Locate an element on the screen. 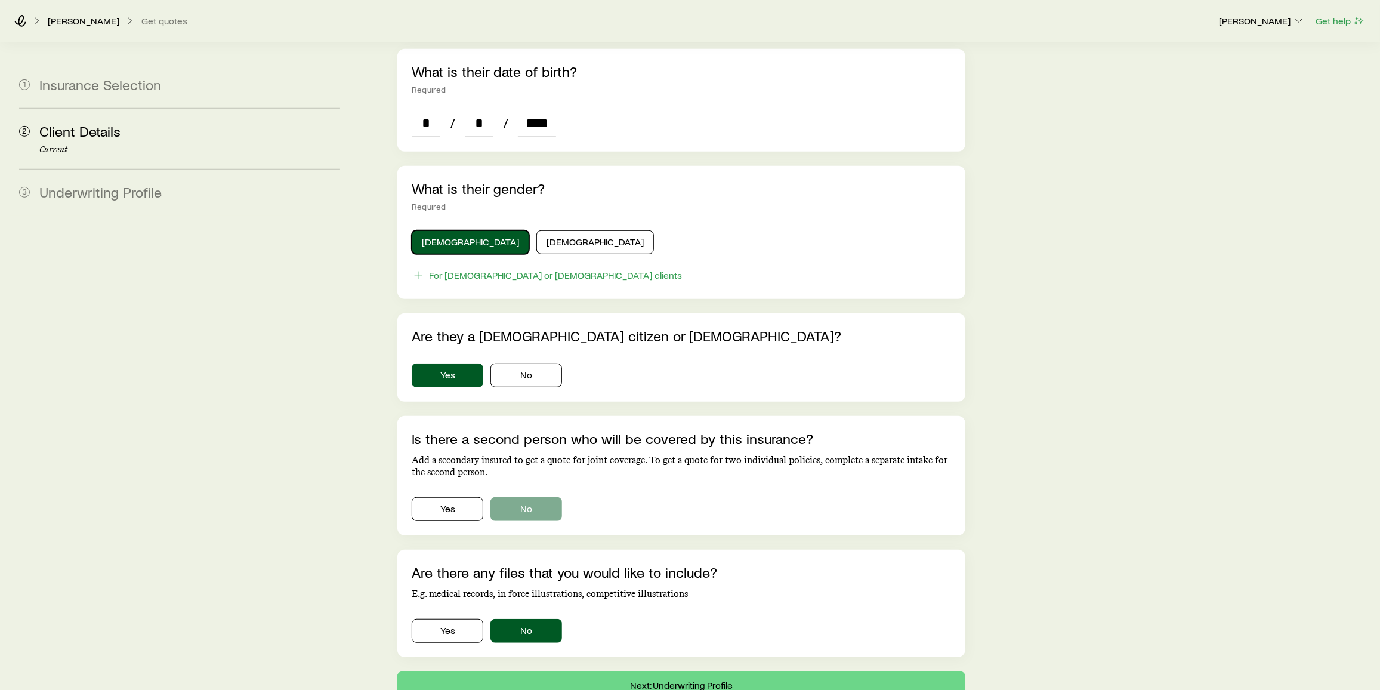 Image resolution: width=1380 pixels, height=690 pixels. p: Is there a second person who will be covered by this insurance? is located at coordinates (681, 438).